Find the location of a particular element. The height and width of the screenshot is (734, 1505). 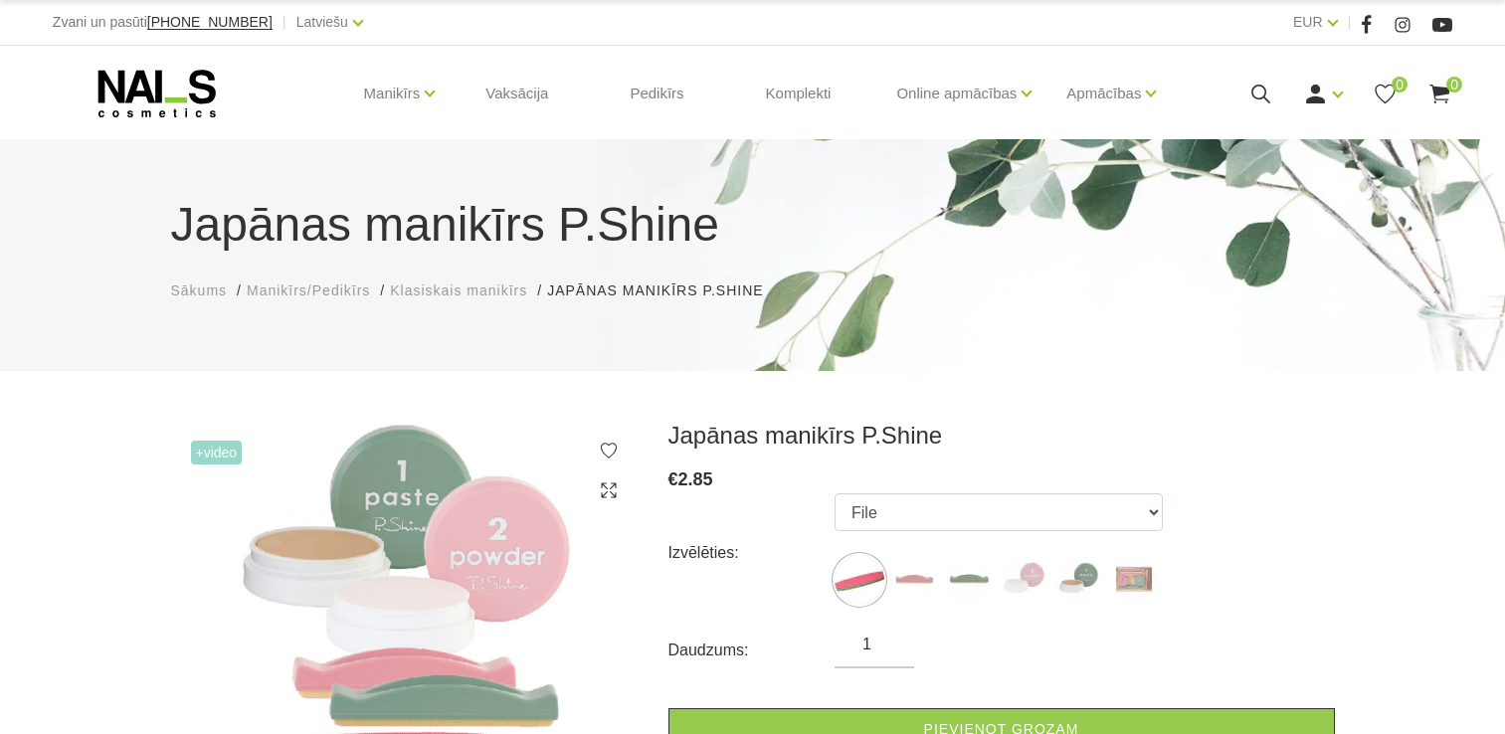

a: Klasiskais manikīrs is located at coordinates (459, 290).